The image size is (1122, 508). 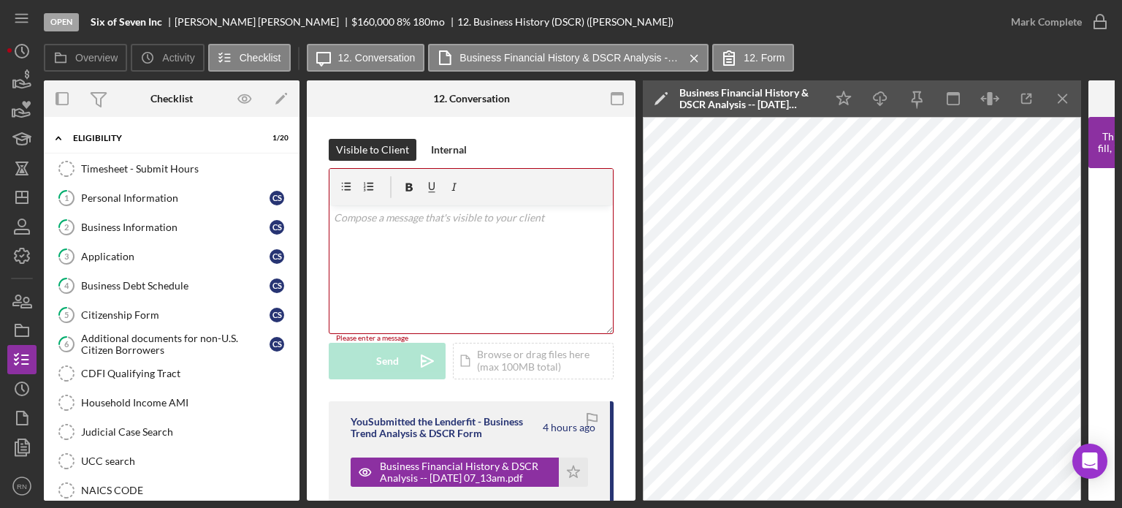 What do you see at coordinates (1046, 22) in the screenshot?
I see `div: Mark Complete` at bounding box center [1046, 22].